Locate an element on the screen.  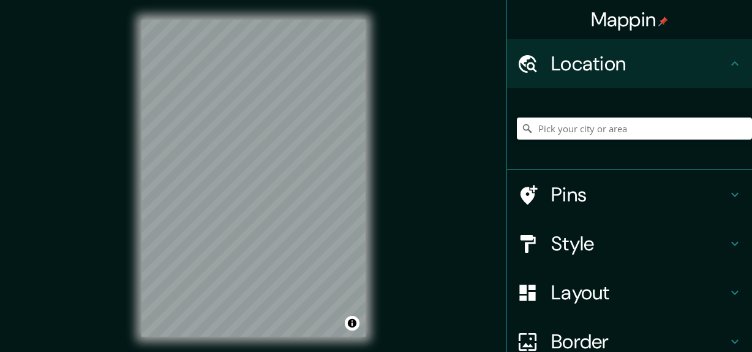
div: Style is located at coordinates (629, 244).